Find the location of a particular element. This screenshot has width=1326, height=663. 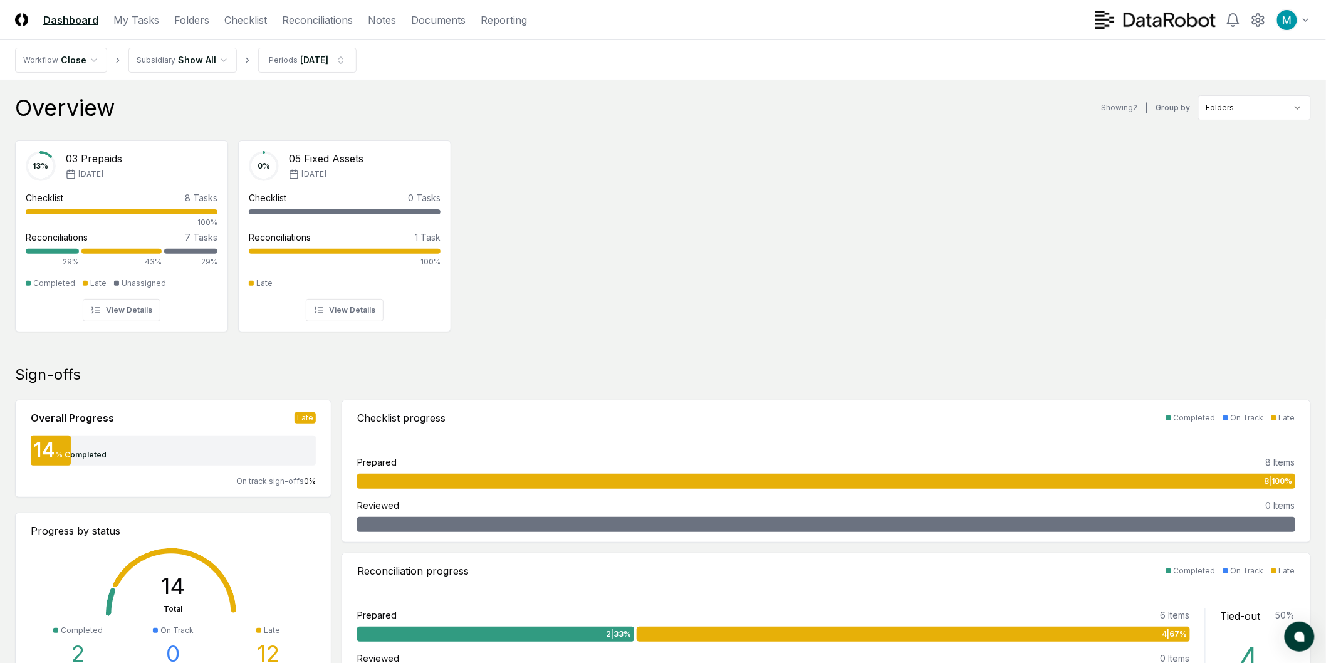

div: 0 Tasks is located at coordinates (424, 197).